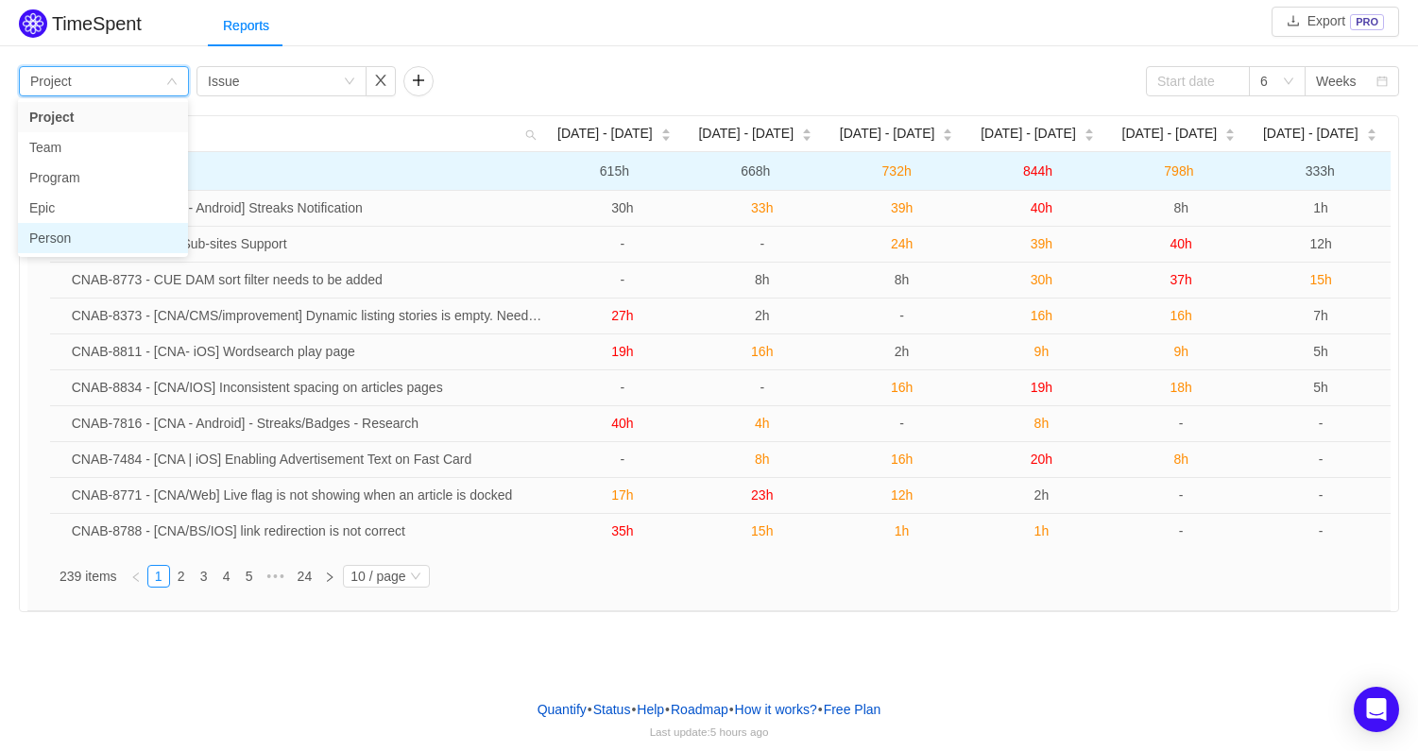  What do you see at coordinates (330, 576) in the screenshot?
I see `li: Next Page` at bounding box center [330, 576].